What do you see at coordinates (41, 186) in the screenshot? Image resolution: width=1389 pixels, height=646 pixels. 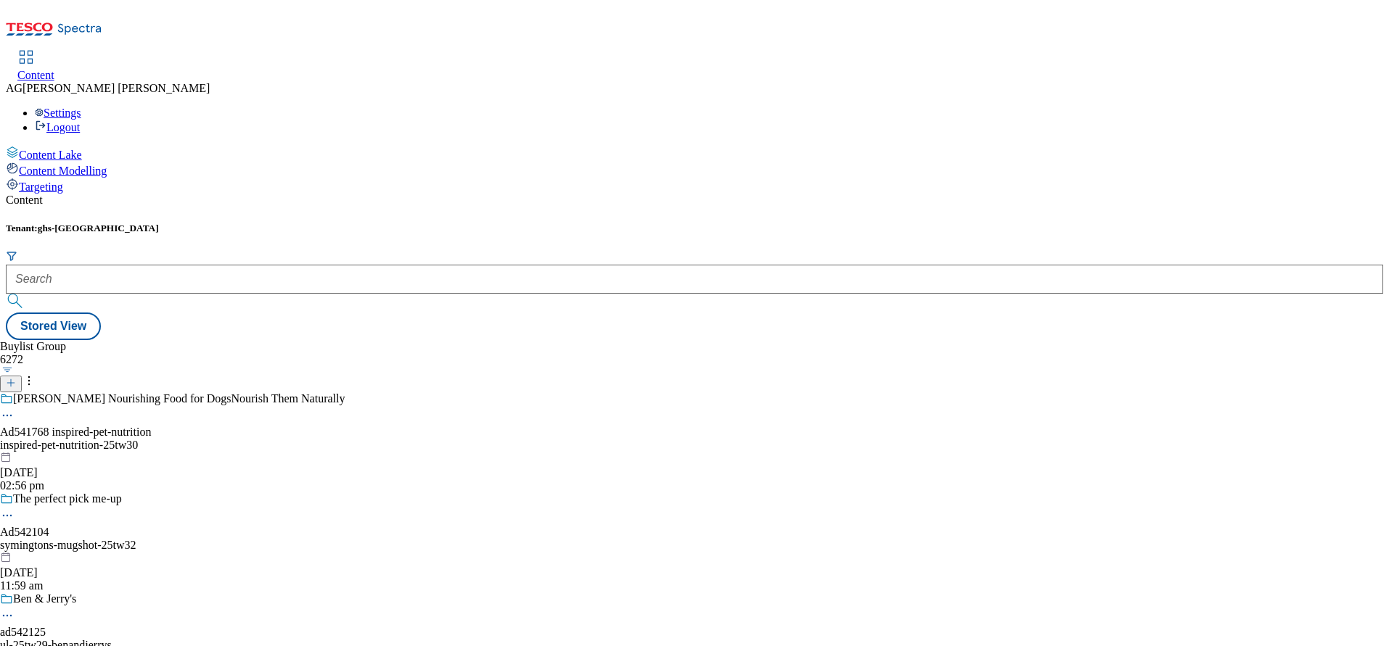 I see `span: Targeting` at bounding box center [41, 186].